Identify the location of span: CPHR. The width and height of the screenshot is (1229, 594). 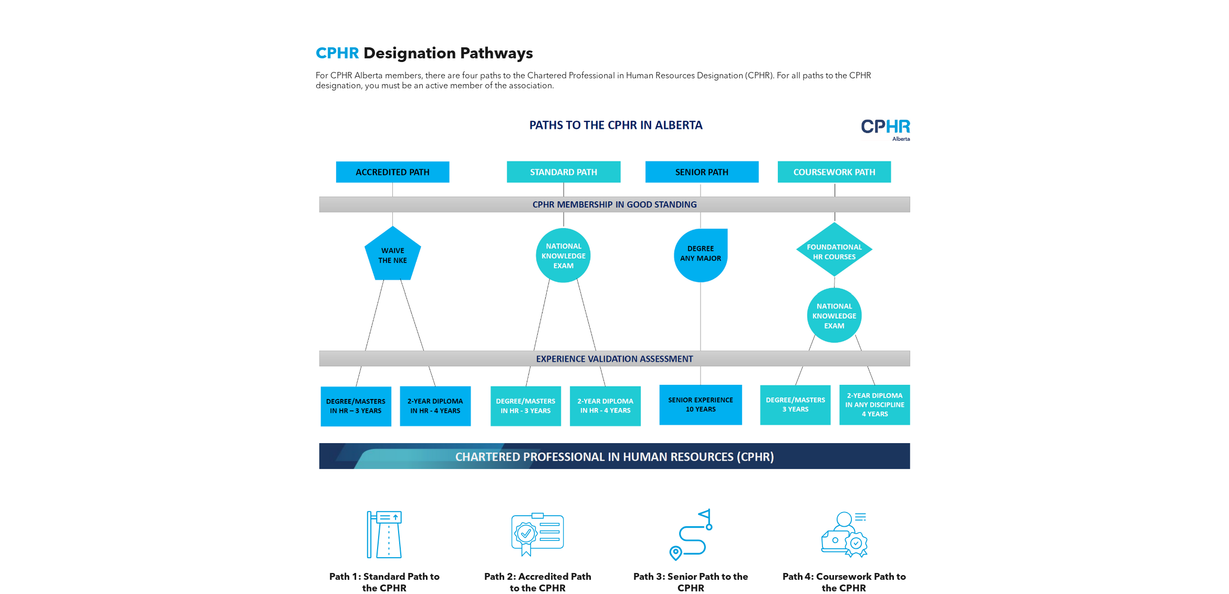
(337, 54).